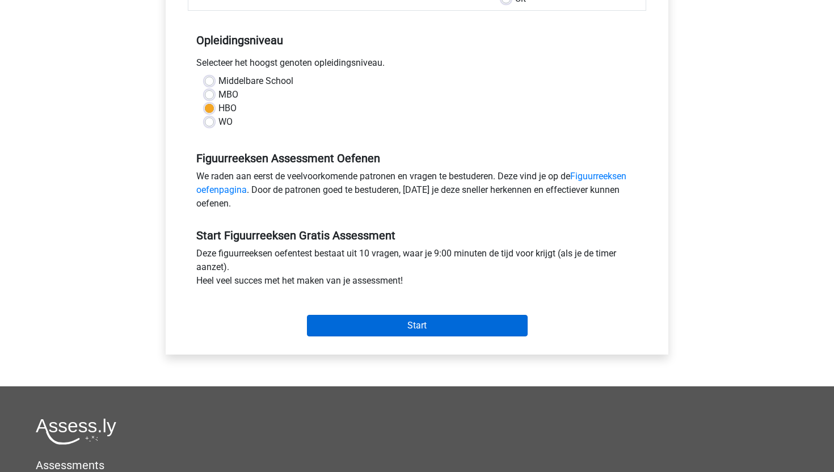 Image resolution: width=834 pixels, height=472 pixels. Describe the element at coordinates (417, 326) in the screenshot. I see `input: Start` at that location.